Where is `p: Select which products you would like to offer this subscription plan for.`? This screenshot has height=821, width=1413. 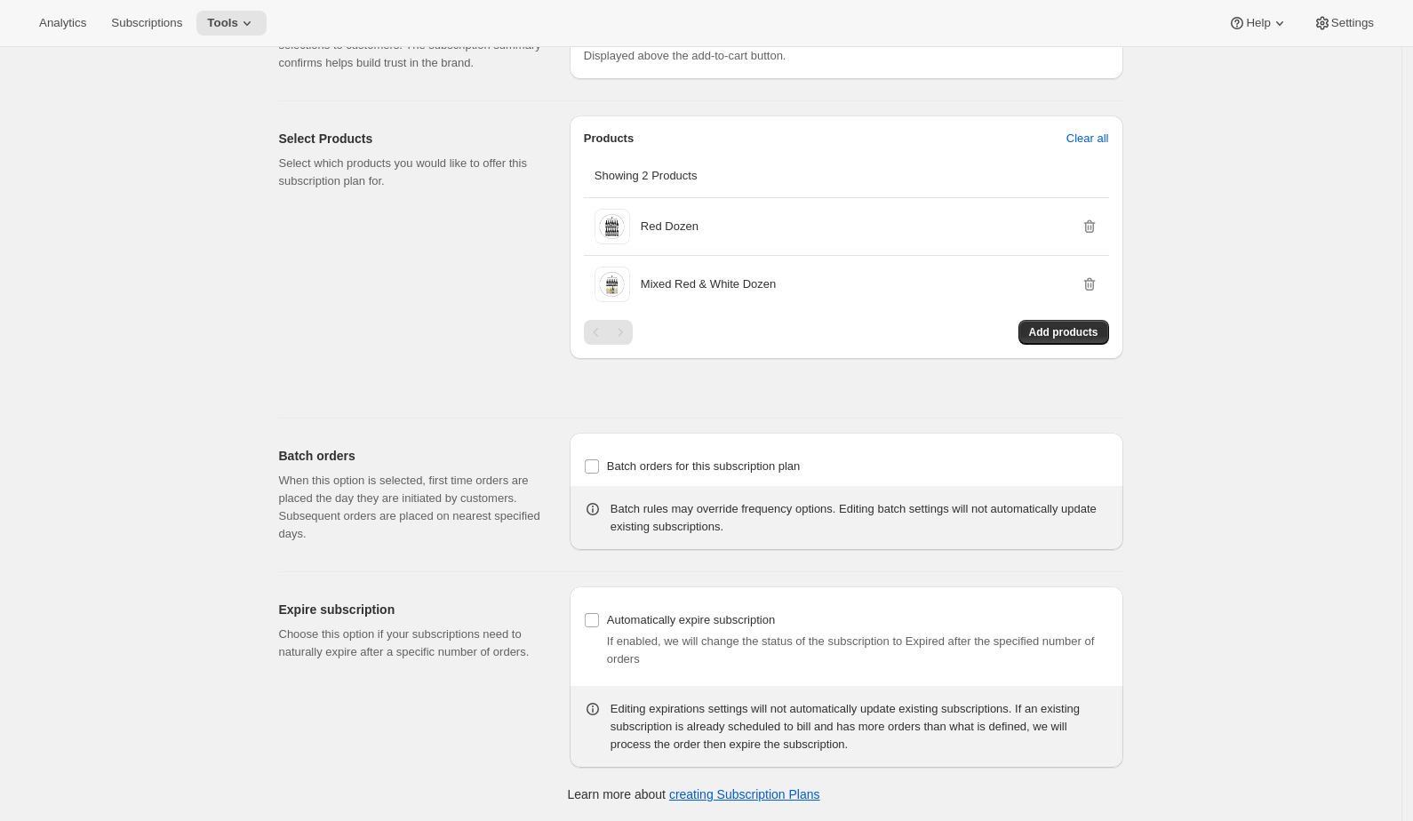 p: Select which products you would like to offer this subscription plan for. is located at coordinates (410, 172).